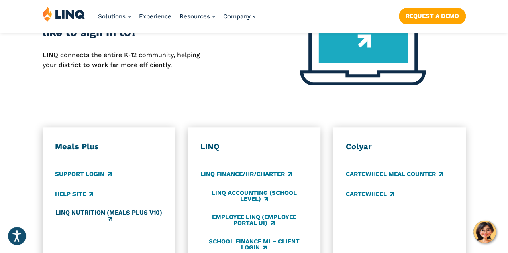 The height and width of the screenshot is (253, 508). Describe the element at coordinates (177, 20) in the screenshot. I see `nav: Primary Navigation` at that location.